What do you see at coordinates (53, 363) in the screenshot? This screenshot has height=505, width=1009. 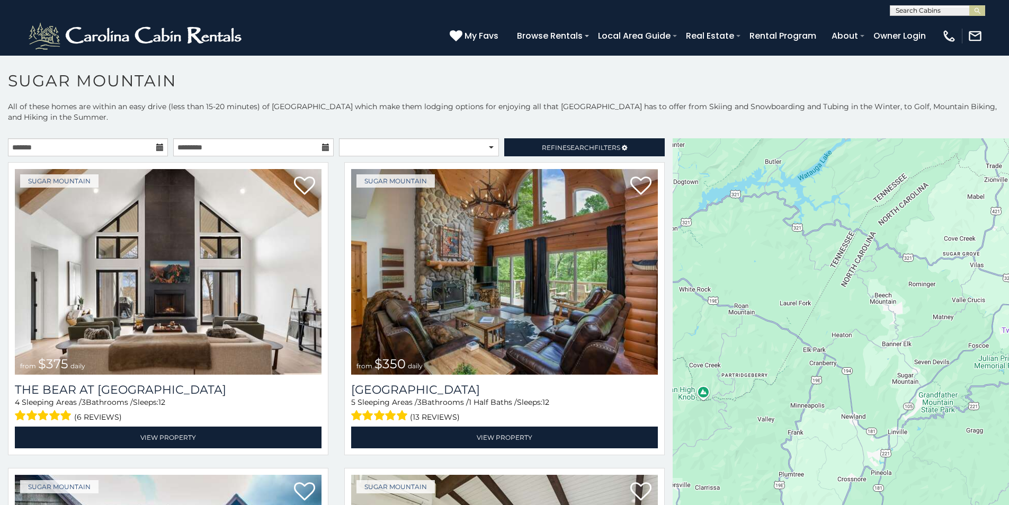 I see `span: $375` at bounding box center [53, 363].